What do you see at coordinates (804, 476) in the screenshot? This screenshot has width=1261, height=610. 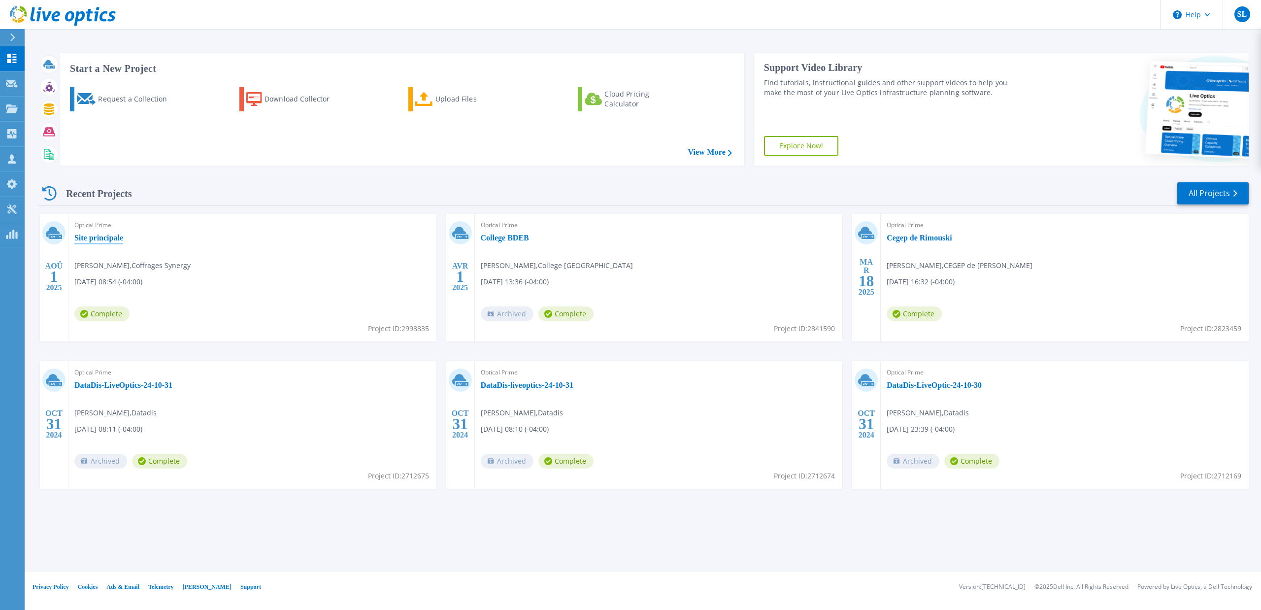 I see `span: Project ID: 2712674` at bounding box center [804, 476].